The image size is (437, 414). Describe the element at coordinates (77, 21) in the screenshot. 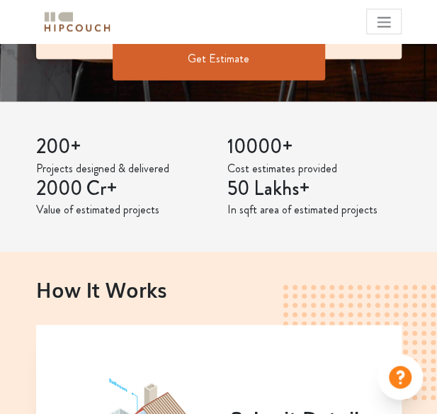

I see `span: logo-horizontal.svg` at that location.